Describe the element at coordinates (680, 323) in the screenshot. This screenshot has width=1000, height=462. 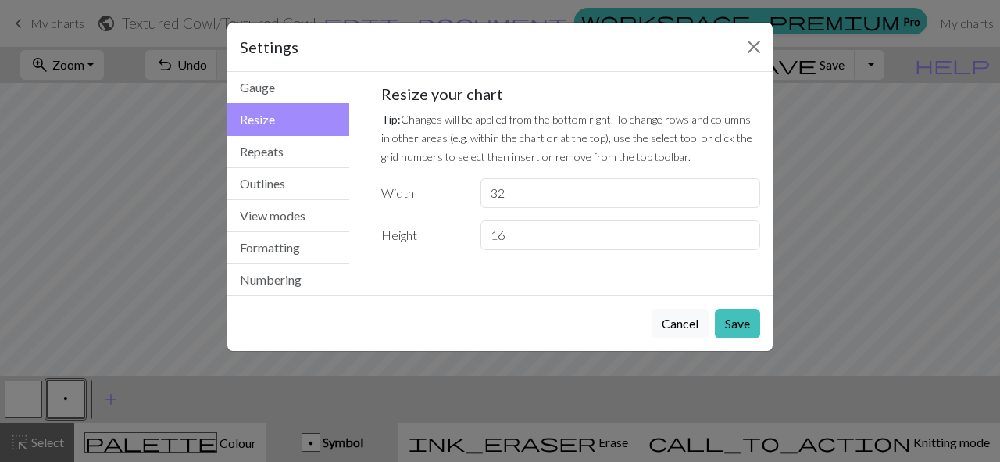
I see `button: Cancel` at that location.